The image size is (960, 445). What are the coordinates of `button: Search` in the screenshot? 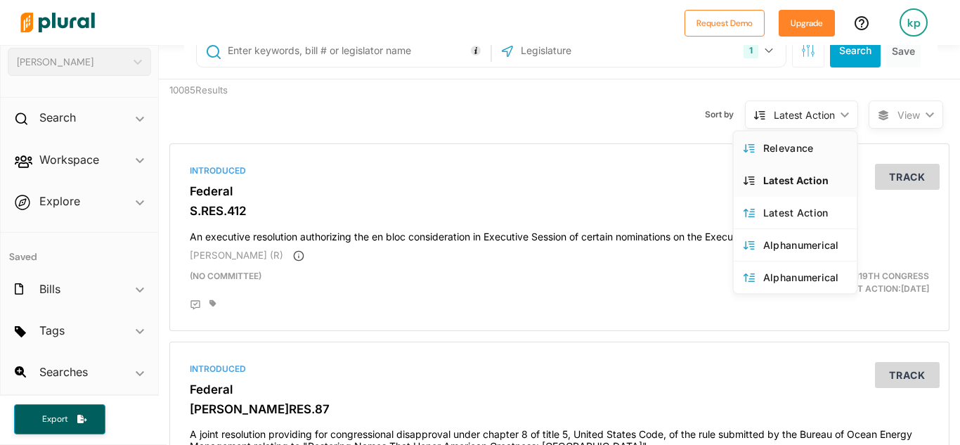 It's located at (855, 51).